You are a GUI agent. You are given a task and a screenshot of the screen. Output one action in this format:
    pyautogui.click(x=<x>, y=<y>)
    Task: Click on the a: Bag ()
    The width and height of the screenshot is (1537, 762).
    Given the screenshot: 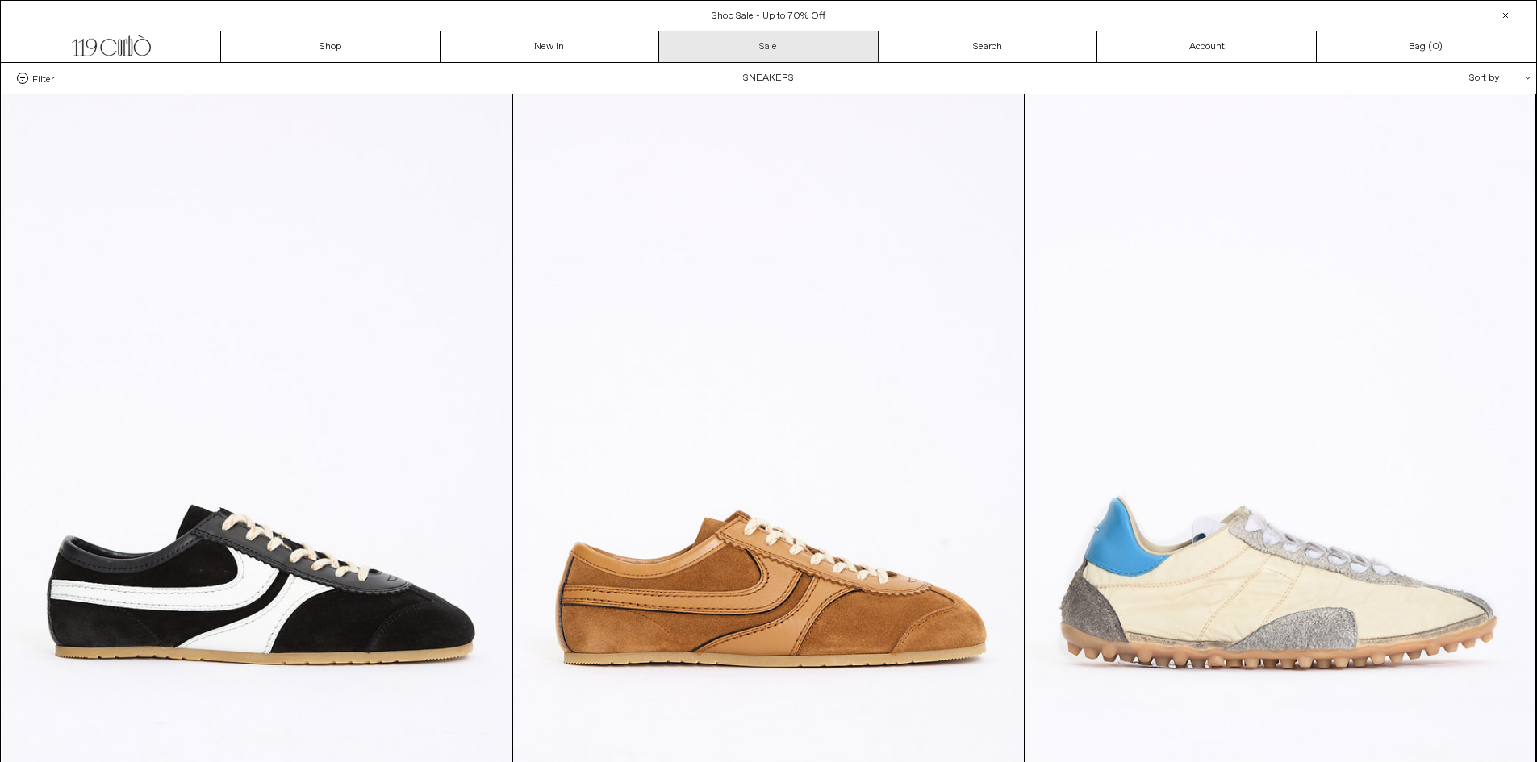 What is the action you would take?
    pyautogui.click(x=1426, y=47)
    